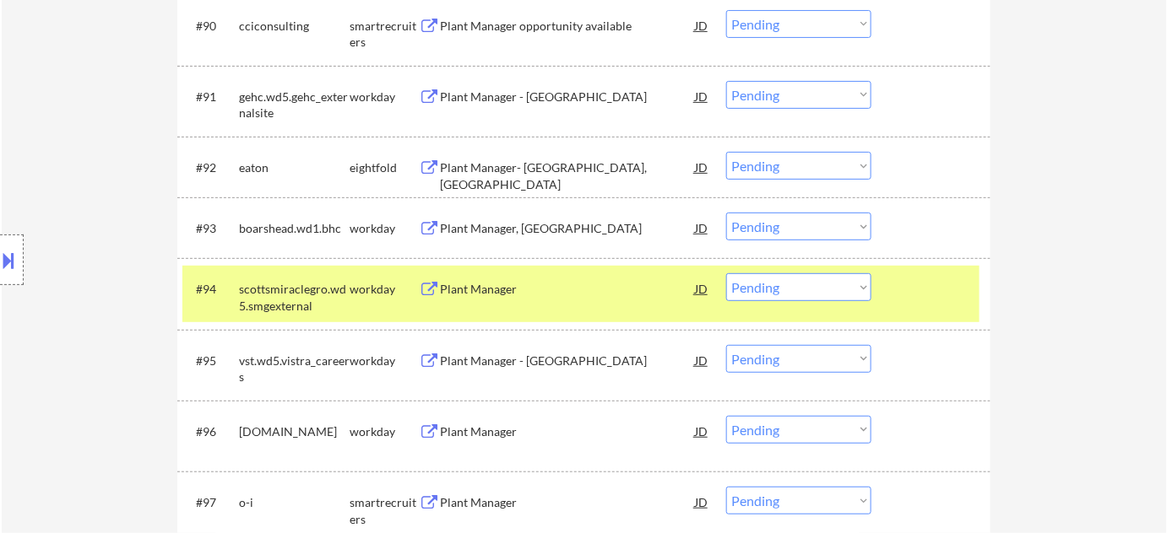 The image size is (1167, 533). I want to click on div: #96, so click(210, 432).